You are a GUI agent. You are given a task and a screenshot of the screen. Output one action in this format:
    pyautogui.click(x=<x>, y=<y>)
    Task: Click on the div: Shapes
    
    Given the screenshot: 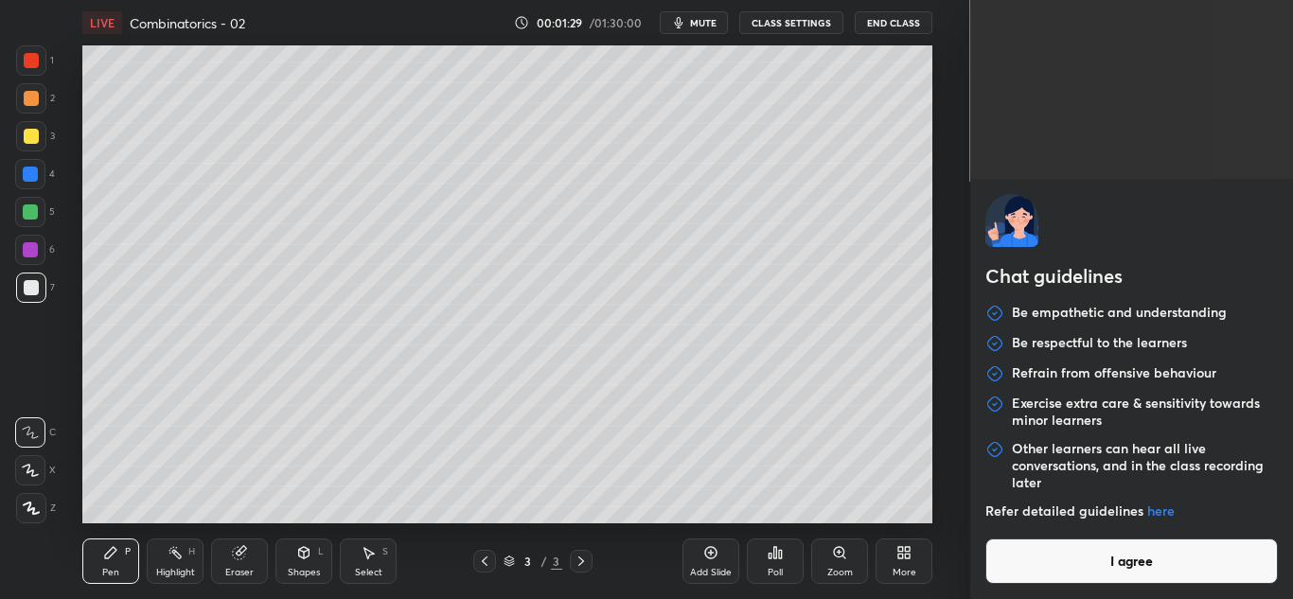 What is the action you would take?
    pyautogui.click(x=304, y=573)
    